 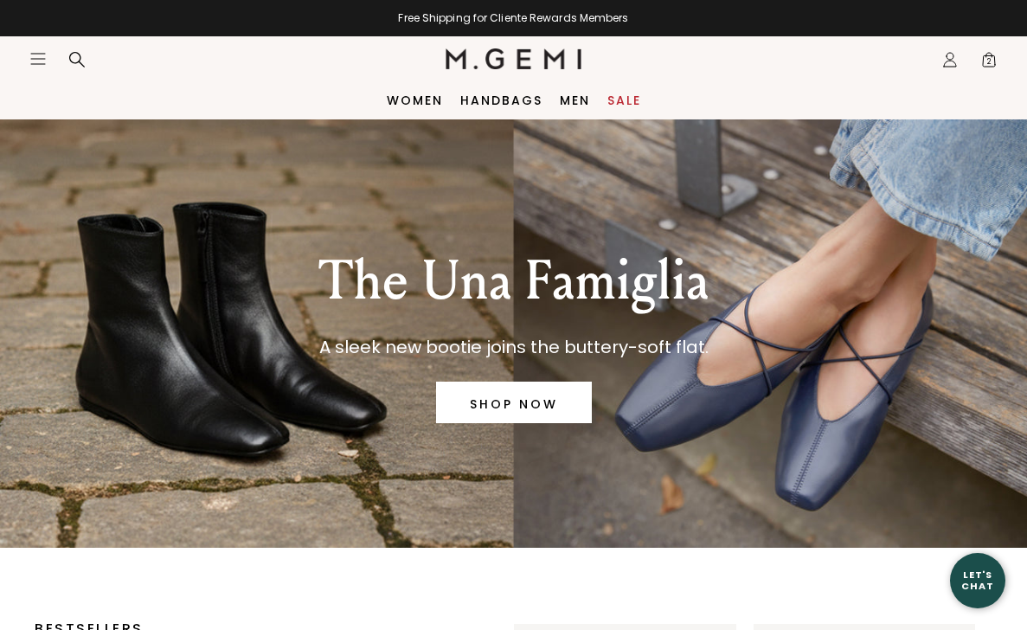 I want to click on p: A sleek new bootie joins the buttery-soft flat., so click(x=513, y=347).